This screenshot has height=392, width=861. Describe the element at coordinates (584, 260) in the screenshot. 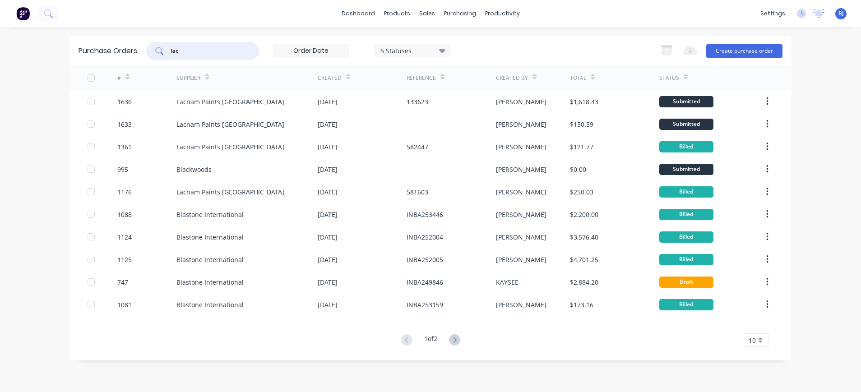

I see `div: $4,701.25` at that location.